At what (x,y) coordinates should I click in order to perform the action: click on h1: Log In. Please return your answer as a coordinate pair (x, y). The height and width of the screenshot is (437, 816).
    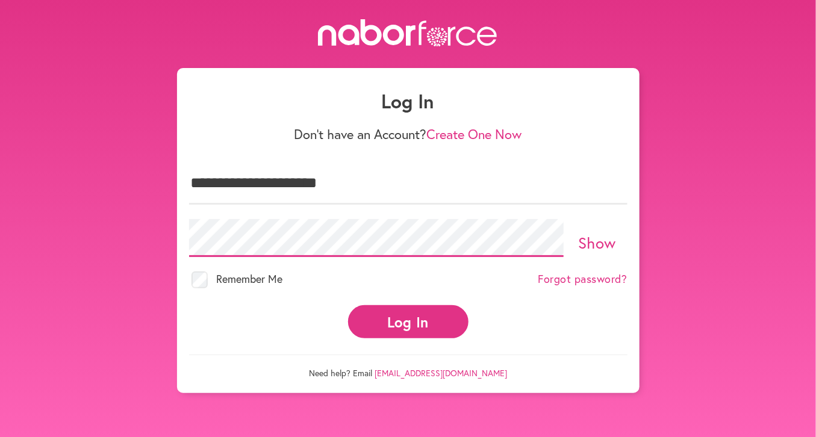
    Looking at the image, I should click on (408, 101).